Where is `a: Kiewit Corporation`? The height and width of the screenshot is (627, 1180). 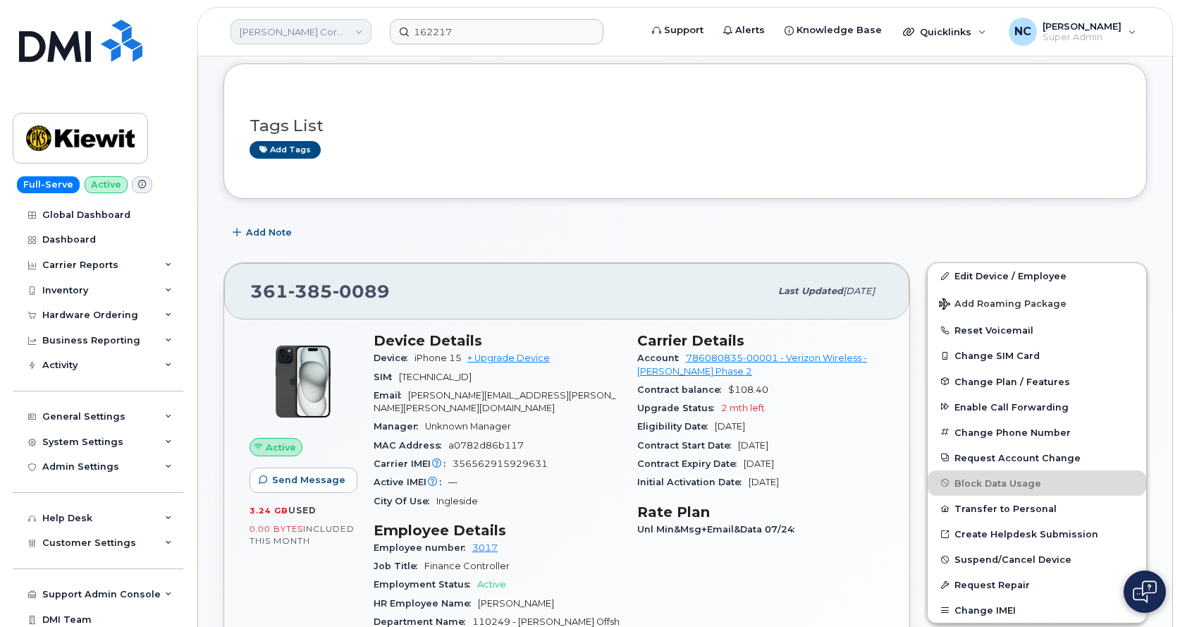 a: Kiewit Corporation is located at coordinates (301, 32).